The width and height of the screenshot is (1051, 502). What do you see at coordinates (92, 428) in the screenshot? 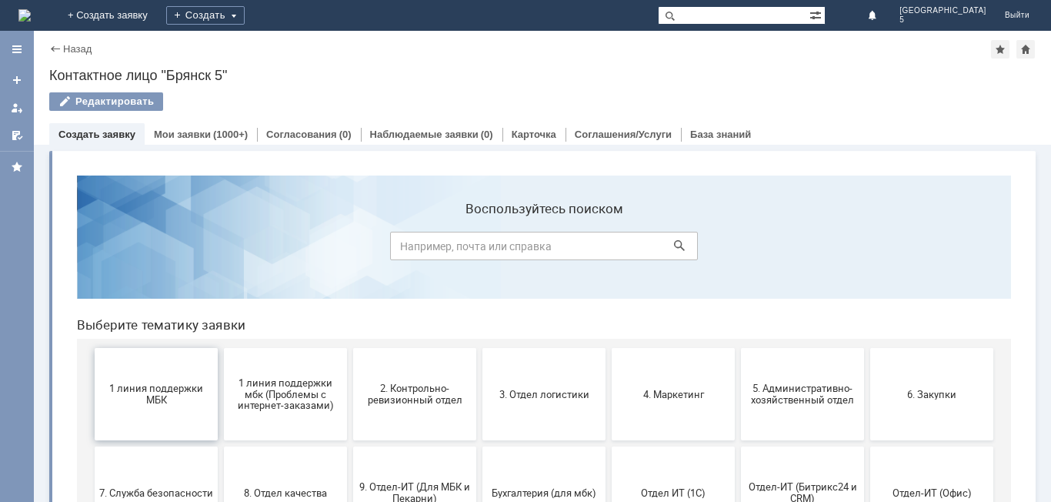
I see `button: Финансовый отдел` at bounding box center [92, 428].